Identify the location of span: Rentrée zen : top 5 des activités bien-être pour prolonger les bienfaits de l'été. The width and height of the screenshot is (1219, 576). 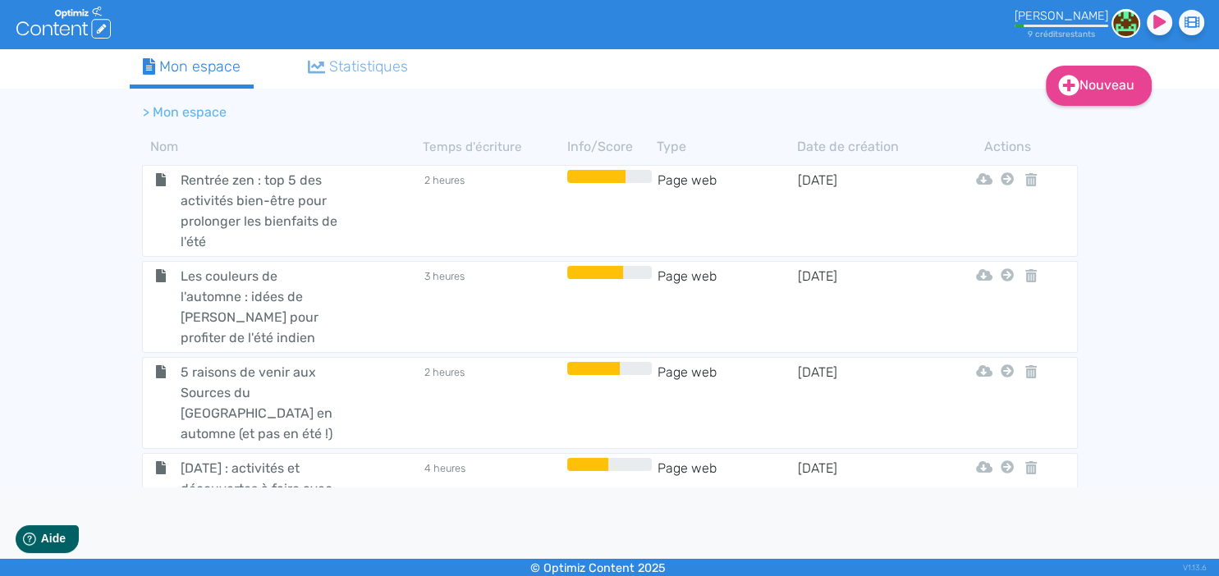
(260, 211).